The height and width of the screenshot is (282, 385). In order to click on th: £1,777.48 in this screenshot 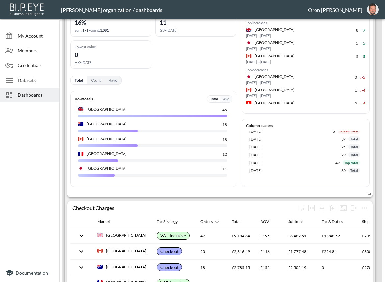, I will do `click(300, 252)`.